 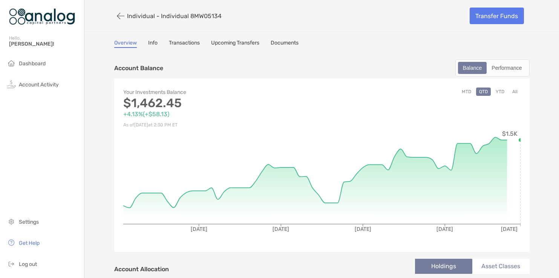 I want to click on li: Holdings, so click(x=444, y=266).